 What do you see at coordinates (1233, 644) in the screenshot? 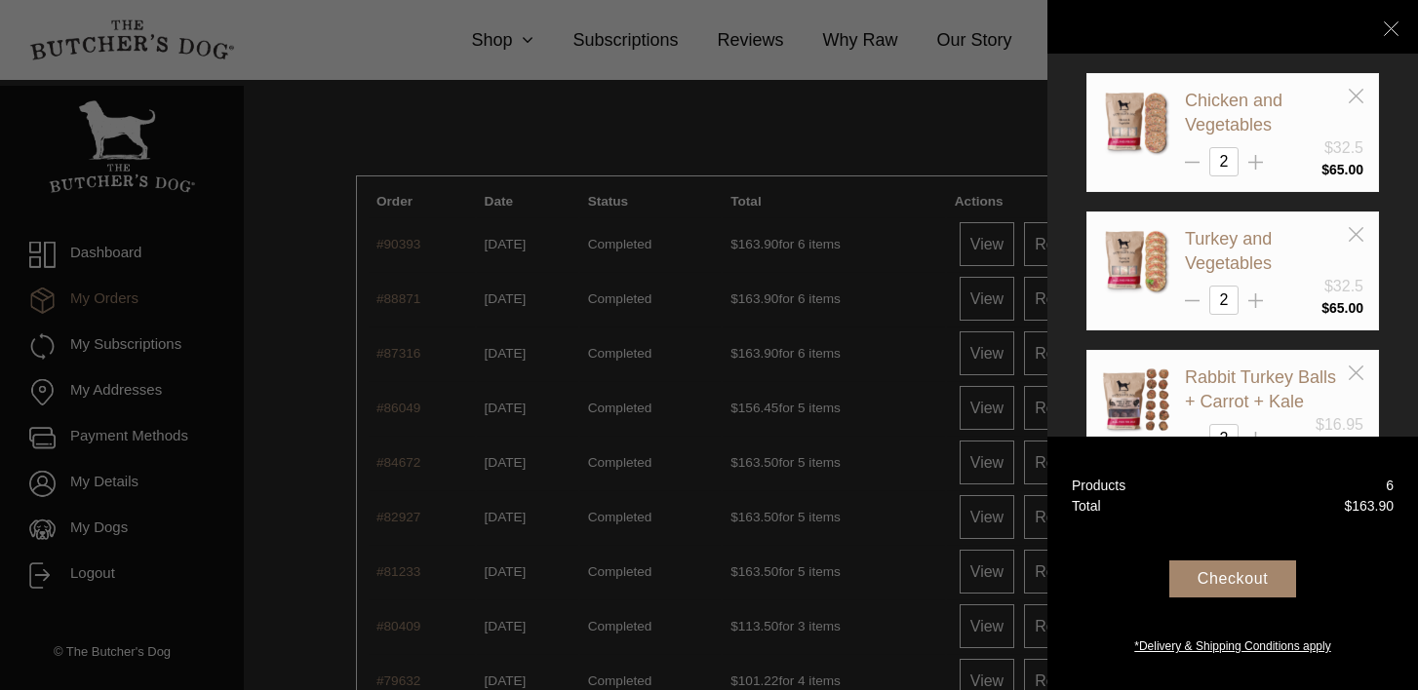
I see `a: *Delivery & Shipping Conditions apply` at bounding box center [1233, 644].